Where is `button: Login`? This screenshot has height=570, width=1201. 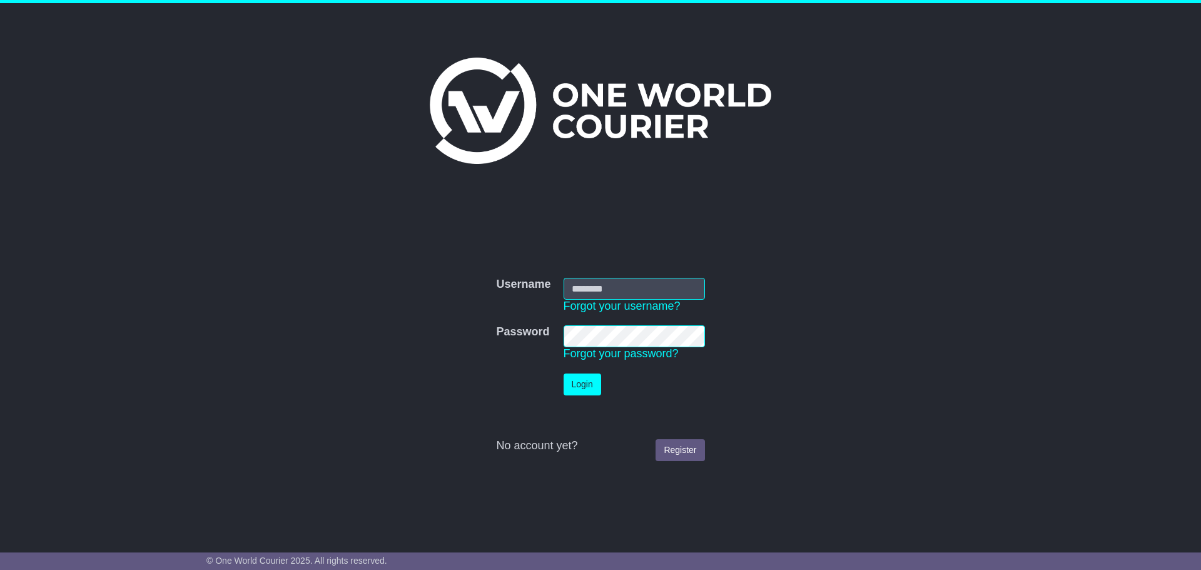
button: Login is located at coordinates (582, 384).